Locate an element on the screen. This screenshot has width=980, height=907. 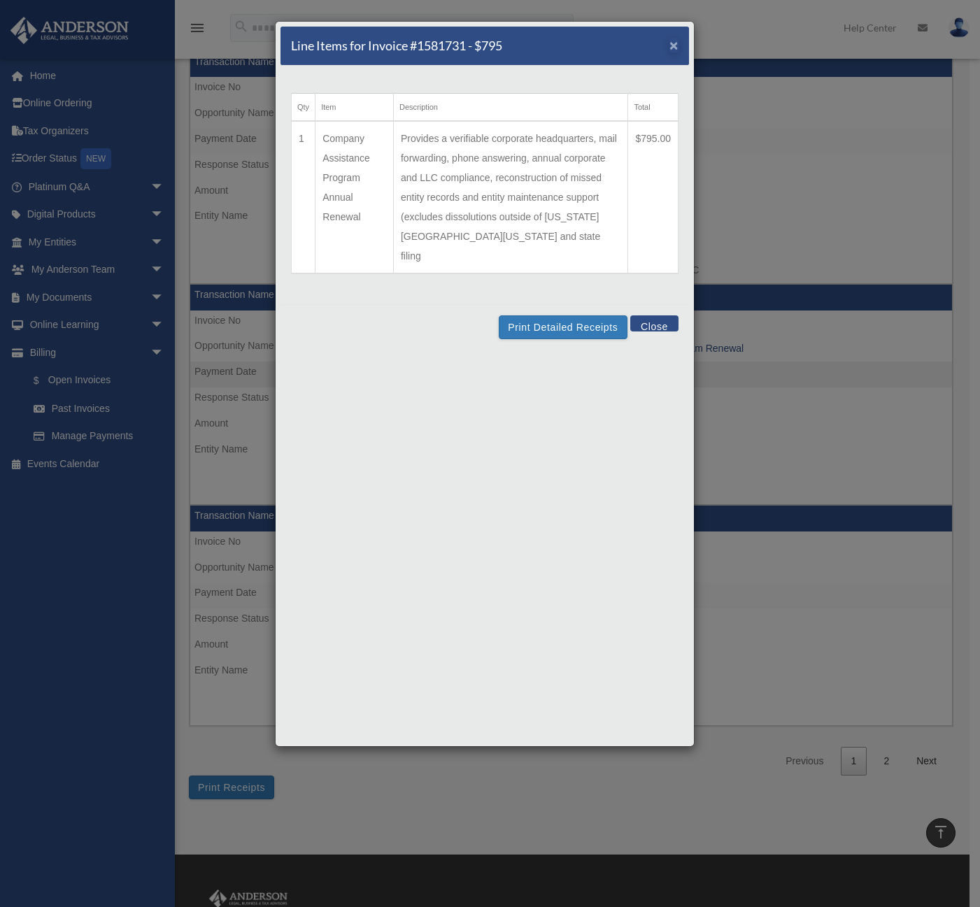
th: Item is located at coordinates (355, 108).